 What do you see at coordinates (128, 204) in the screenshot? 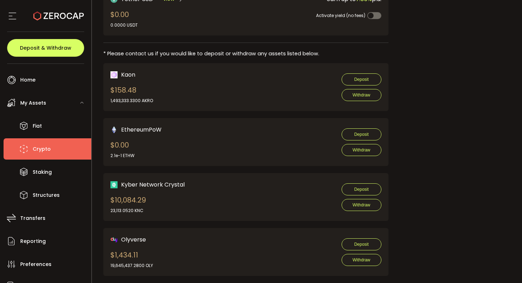
I see `div: $10,084.29` at bounding box center [128, 204].